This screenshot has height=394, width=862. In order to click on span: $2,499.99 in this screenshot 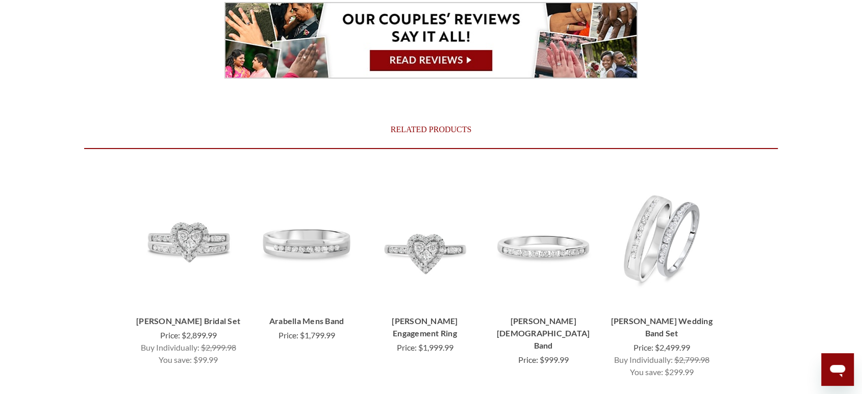, I will do `click(672, 347)`.